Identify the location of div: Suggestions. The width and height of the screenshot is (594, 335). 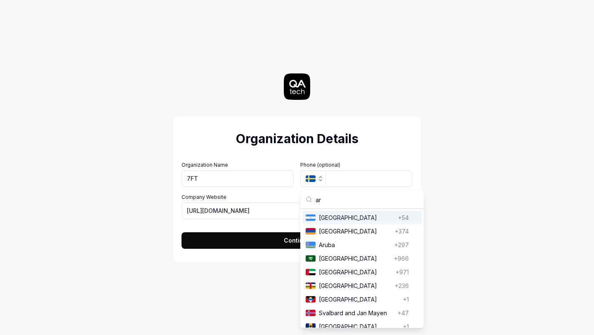
(362, 269).